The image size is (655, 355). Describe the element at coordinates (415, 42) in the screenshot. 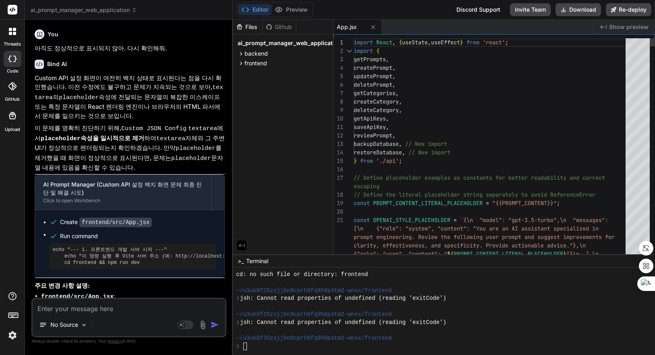

I see `span: useState` at that location.